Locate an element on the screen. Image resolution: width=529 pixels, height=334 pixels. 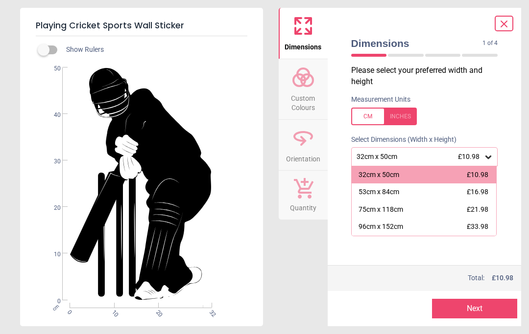
span: 40 is located at coordinates (51, 115).